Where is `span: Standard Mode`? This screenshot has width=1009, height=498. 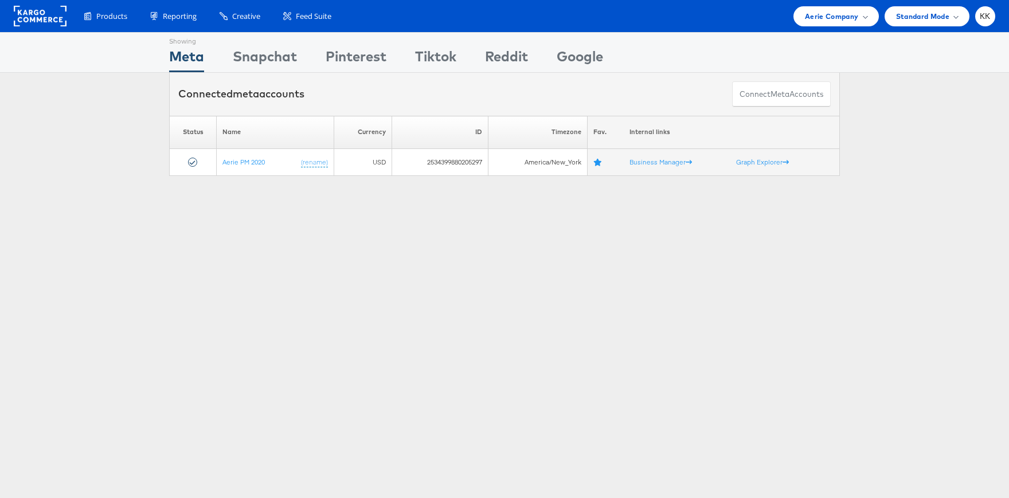 span: Standard Mode is located at coordinates (922, 16).